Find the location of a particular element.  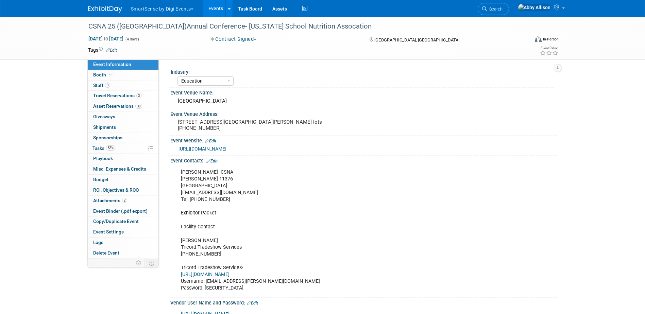

span: Event Binder (.pdf export) is located at coordinates (120, 211).